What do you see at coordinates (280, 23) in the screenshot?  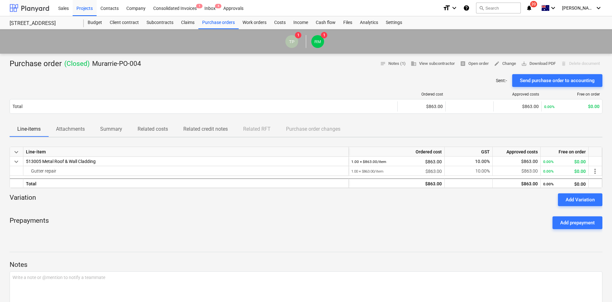 I see `a: Costs` at bounding box center [280, 23].